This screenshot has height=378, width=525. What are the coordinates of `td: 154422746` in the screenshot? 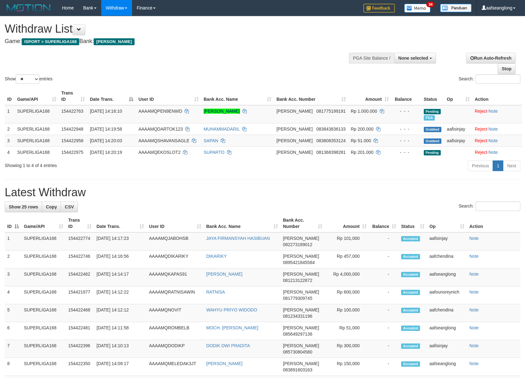 It's located at (80, 260).